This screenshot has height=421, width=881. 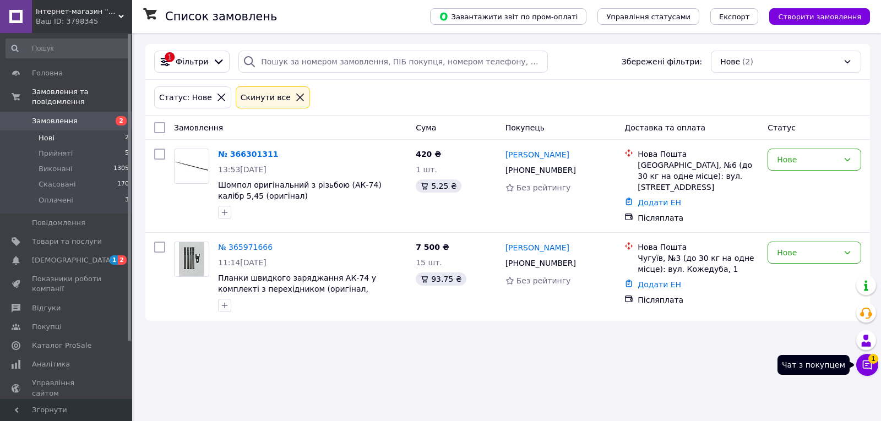 I want to click on button: Завантажити звіт по пром-оплаті, so click(x=508, y=17).